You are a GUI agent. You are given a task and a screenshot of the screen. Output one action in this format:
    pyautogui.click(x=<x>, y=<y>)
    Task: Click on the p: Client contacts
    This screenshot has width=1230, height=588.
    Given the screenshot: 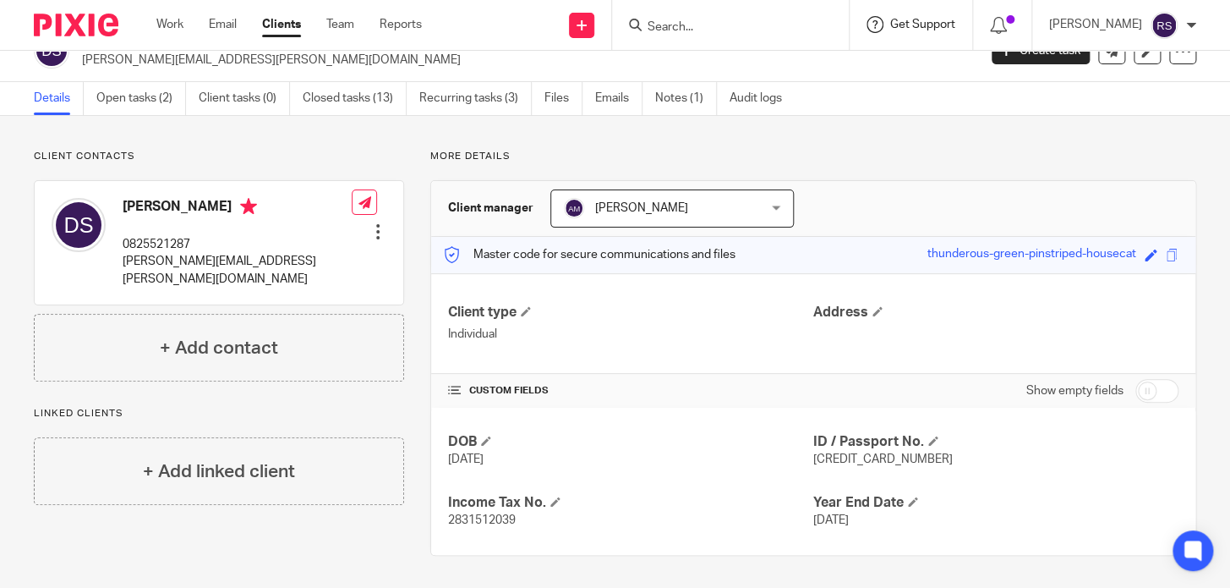 What is the action you would take?
    pyautogui.click(x=219, y=156)
    